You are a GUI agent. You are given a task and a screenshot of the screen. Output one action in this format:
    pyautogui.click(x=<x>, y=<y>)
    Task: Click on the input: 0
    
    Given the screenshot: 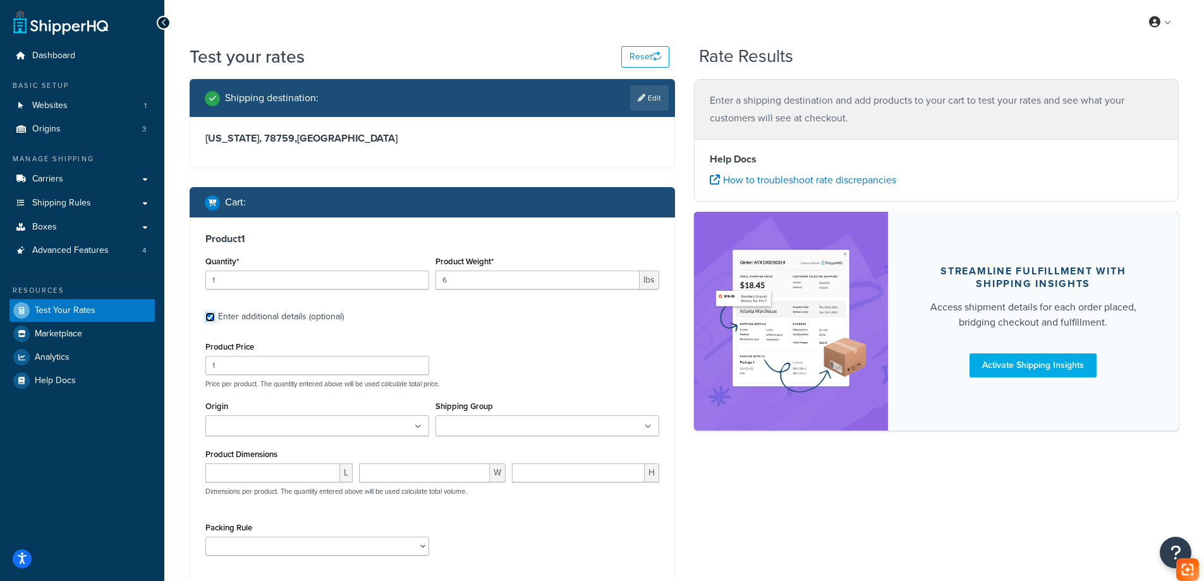 What is the action you would take?
    pyautogui.click(x=317, y=280)
    